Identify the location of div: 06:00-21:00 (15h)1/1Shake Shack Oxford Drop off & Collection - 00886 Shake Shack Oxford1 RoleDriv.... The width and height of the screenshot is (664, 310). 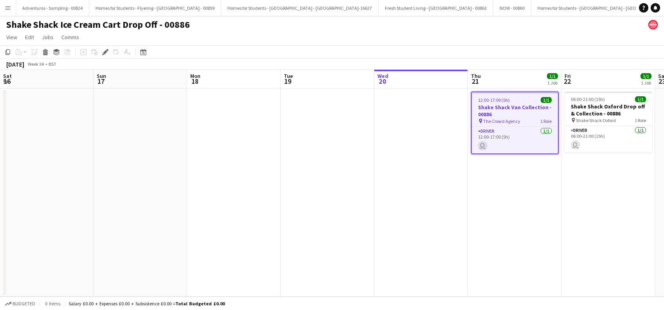
(608, 122).